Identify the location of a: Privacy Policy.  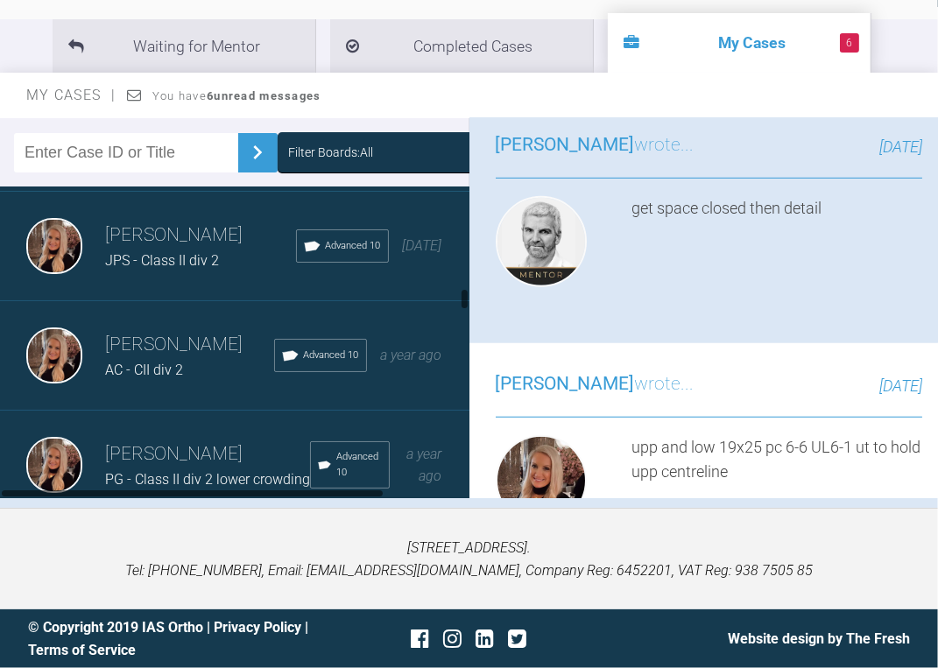
(258, 627).